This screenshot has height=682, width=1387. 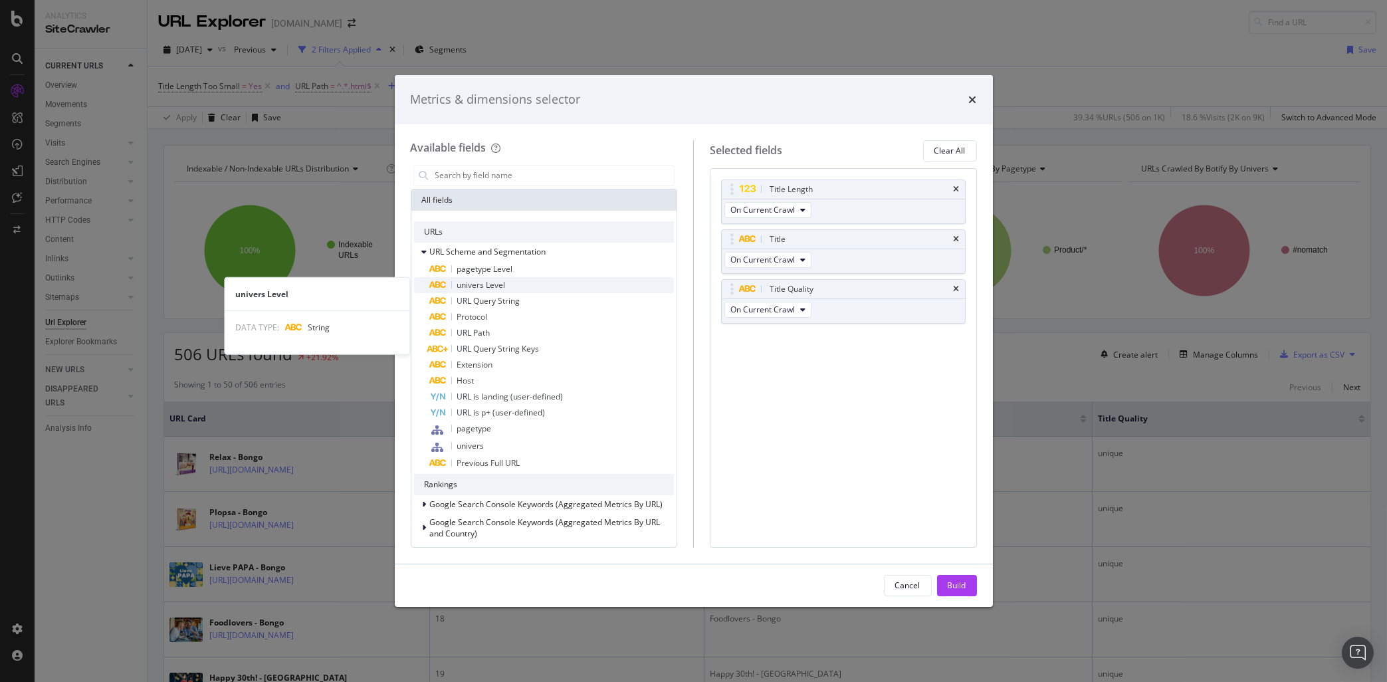 What do you see at coordinates (470, 445) in the screenshot?
I see `span: univers` at bounding box center [470, 445].